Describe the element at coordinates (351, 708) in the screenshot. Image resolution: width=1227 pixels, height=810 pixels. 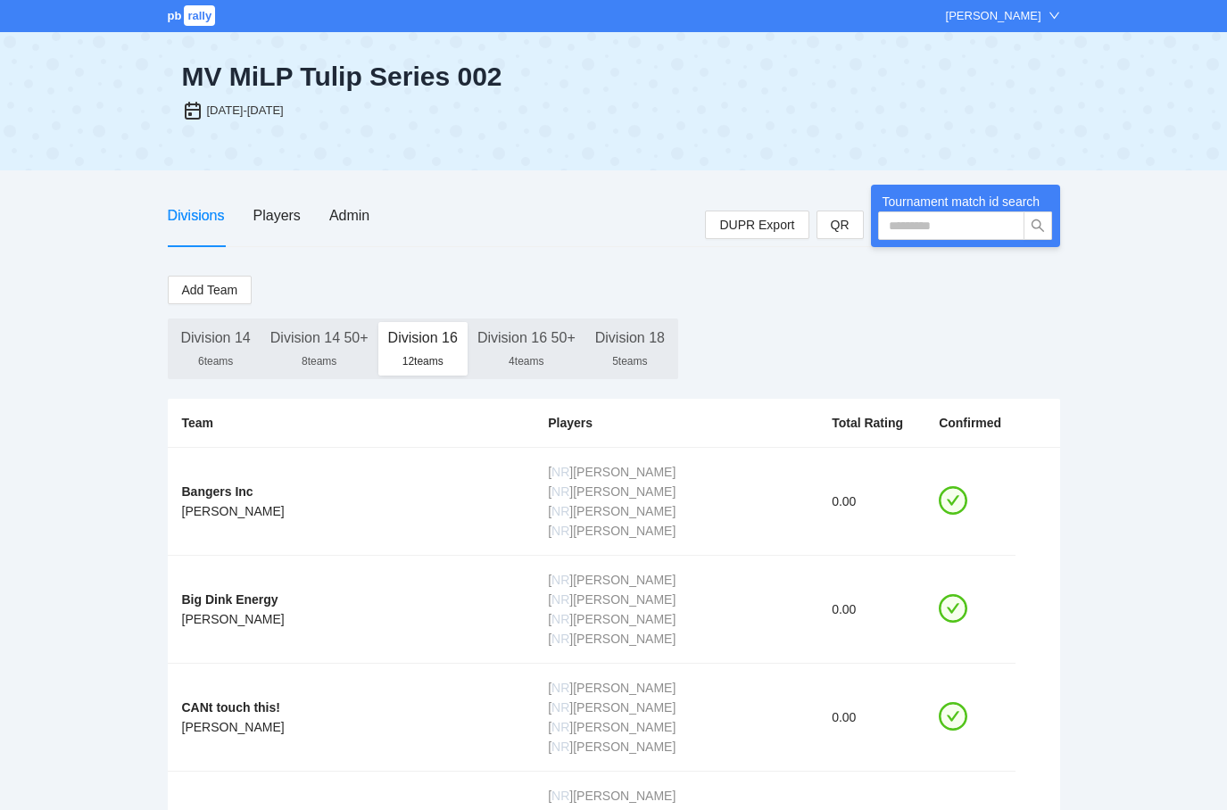
I see `div: CANt touch this!` at that location.